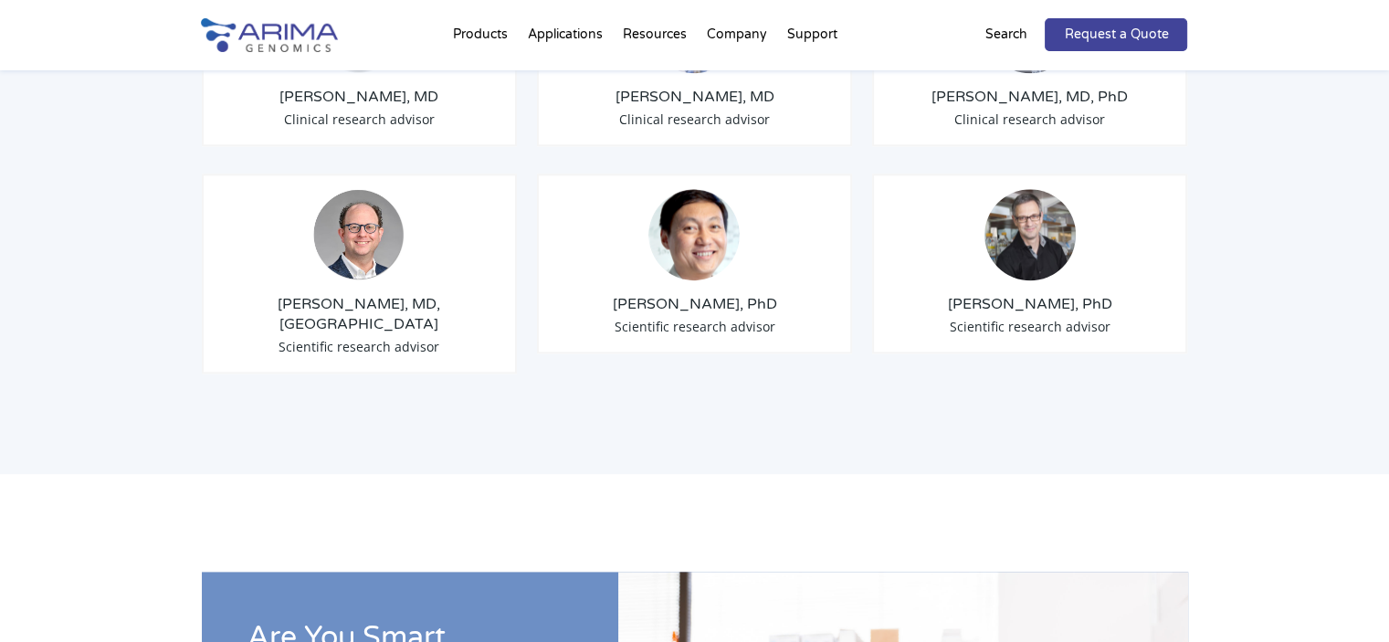  I want to click on p: Search, so click(1005, 35).